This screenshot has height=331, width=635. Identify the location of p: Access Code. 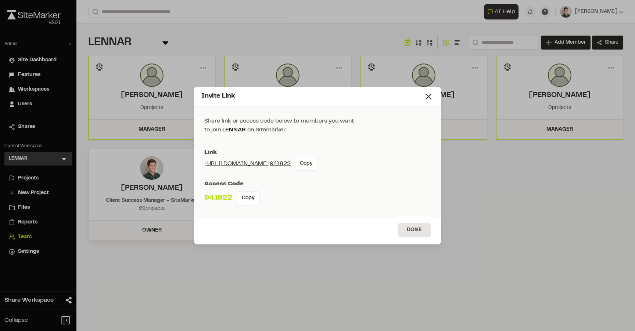
(317, 184).